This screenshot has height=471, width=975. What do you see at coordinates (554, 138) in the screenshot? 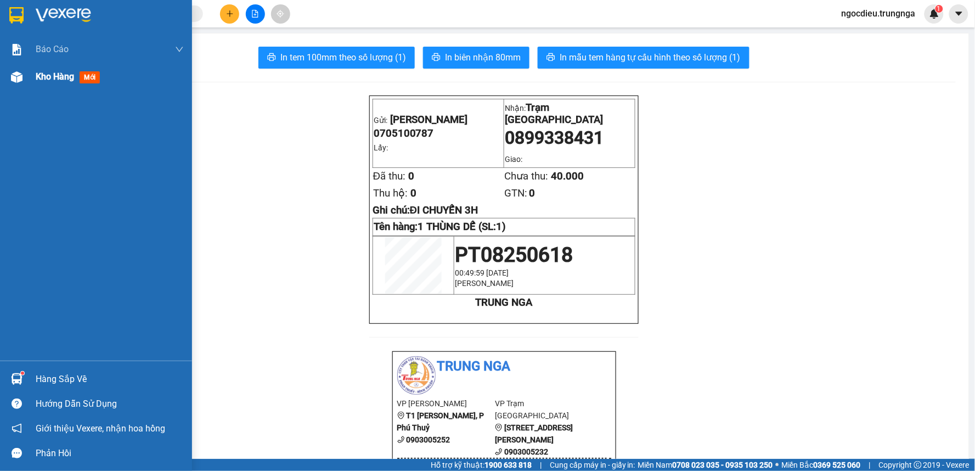
I see `span: 0899338431` at bounding box center [554, 138].